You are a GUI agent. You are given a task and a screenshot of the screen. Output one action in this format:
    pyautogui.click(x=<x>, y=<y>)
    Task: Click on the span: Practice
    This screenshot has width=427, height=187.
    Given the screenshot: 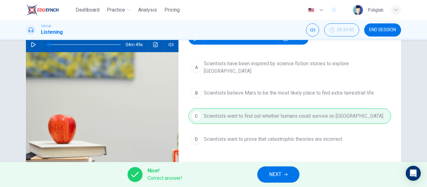 What is the action you would take?
    pyautogui.click(x=116, y=10)
    